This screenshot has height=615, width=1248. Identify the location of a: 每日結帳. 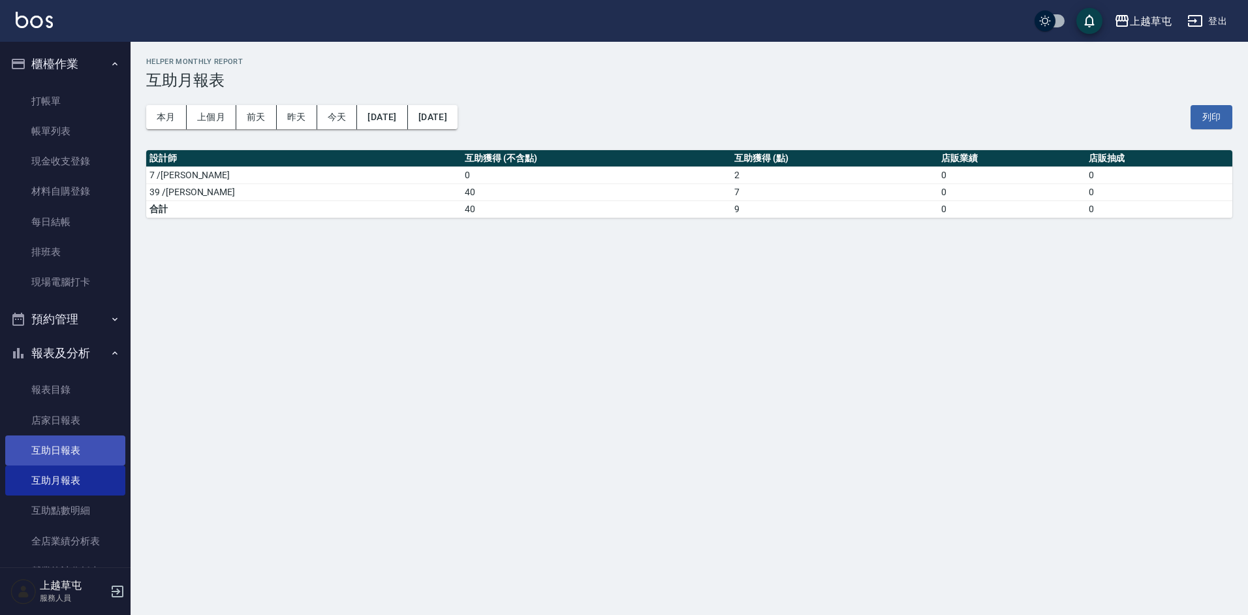
(65, 222).